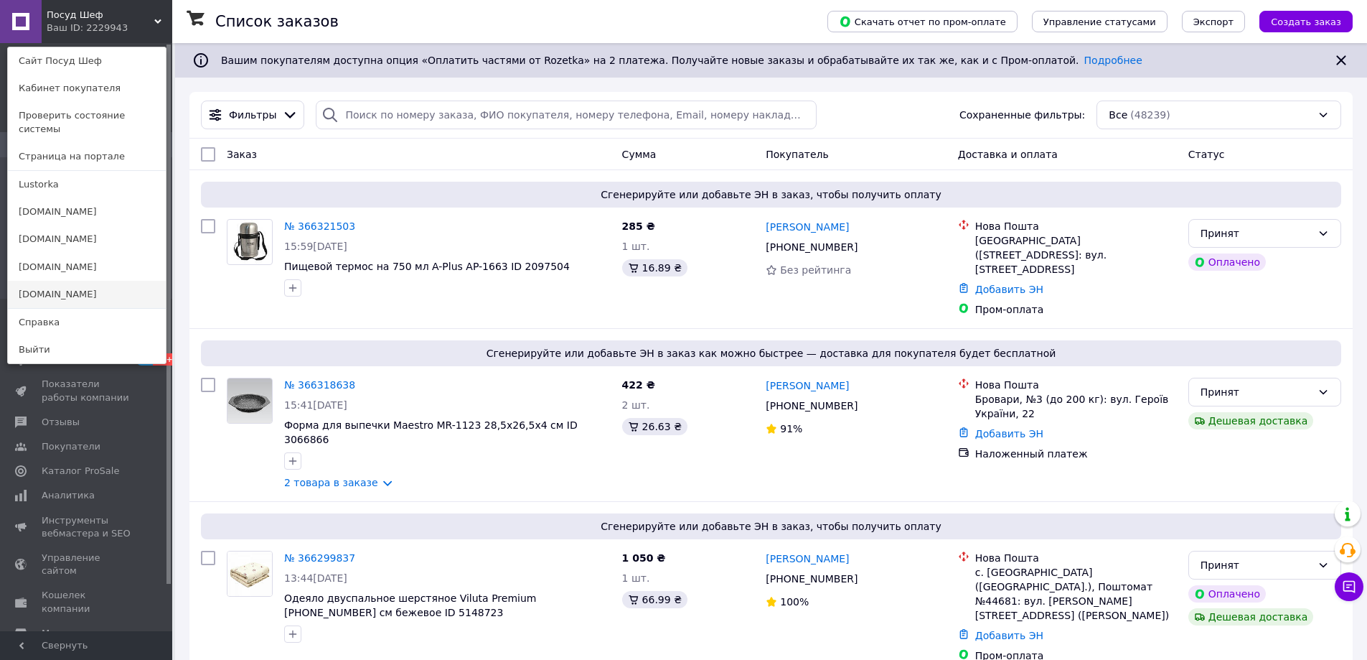 The image size is (1367, 660). What do you see at coordinates (60, 633) in the screenshot?
I see `span: Маркет` at bounding box center [60, 633].